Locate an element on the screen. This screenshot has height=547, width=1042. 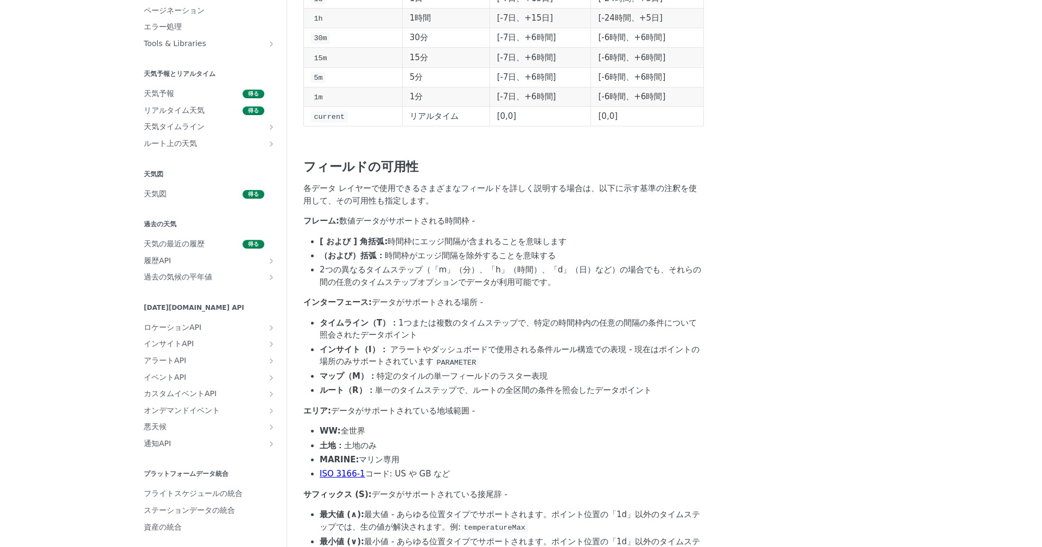
a: カスタムイベントAPIカスタムイベントAPIのサブページを表示 is located at coordinates (208, 394).